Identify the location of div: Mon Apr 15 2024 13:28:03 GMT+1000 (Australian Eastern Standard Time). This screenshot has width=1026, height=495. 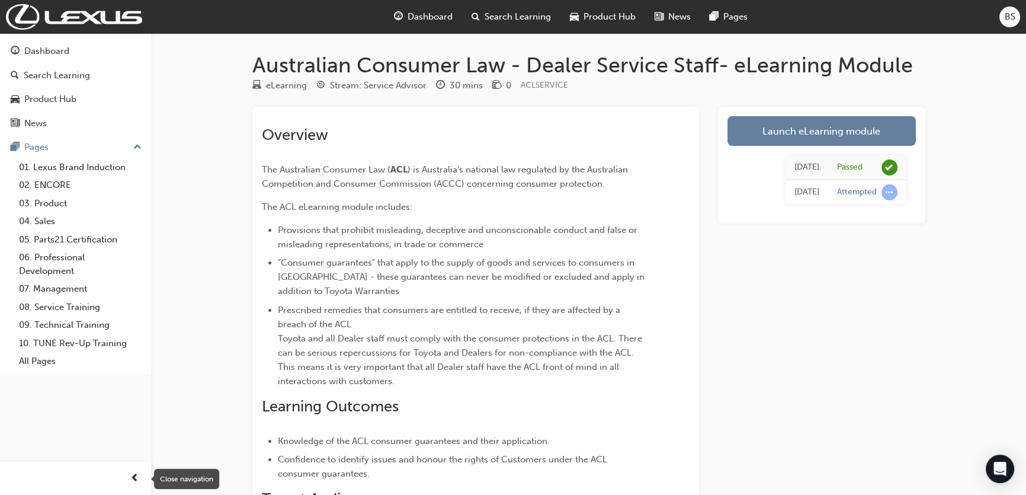
(807, 192).